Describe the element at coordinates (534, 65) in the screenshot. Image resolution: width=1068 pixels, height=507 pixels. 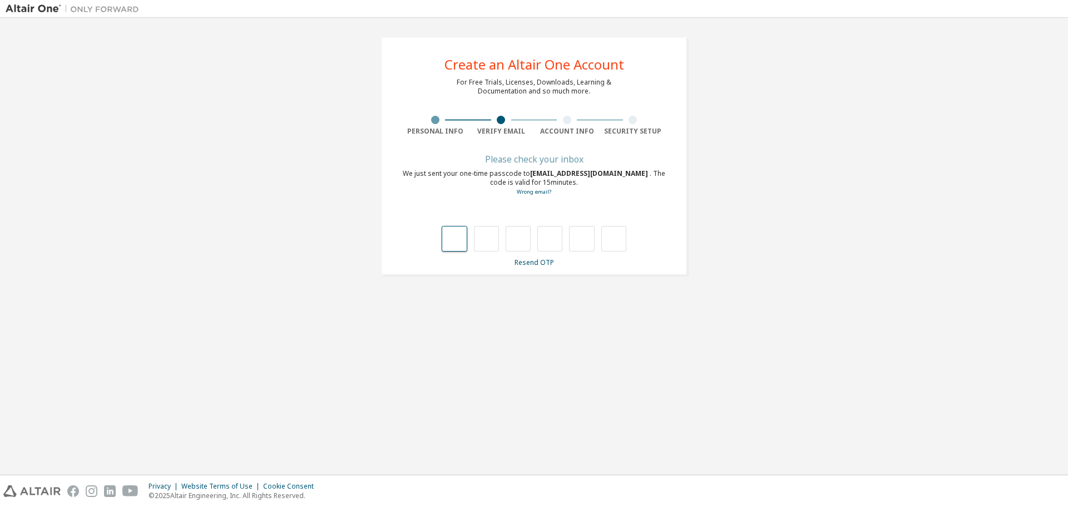
I see `div: Create an Altair One Account` at that location.